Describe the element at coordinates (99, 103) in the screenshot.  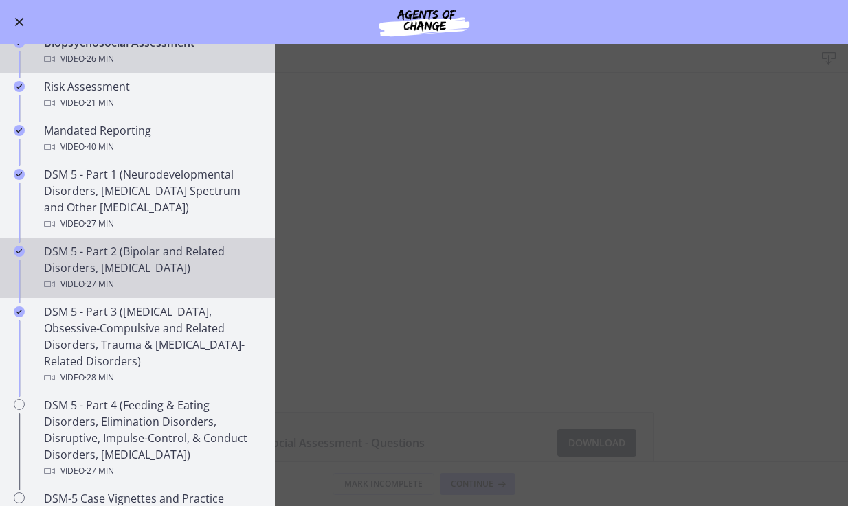
I see `span: · 21 min` at that location.